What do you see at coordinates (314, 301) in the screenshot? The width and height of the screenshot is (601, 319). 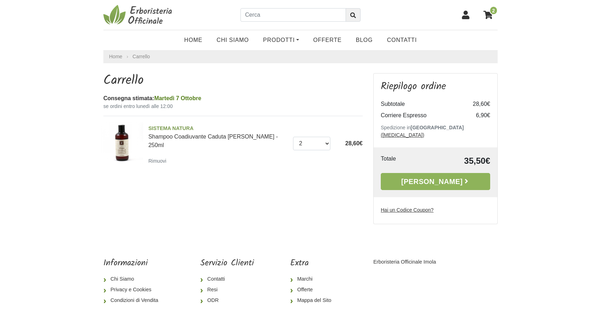 I see `a: Mappa del Sito` at bounding box center [314, 301].